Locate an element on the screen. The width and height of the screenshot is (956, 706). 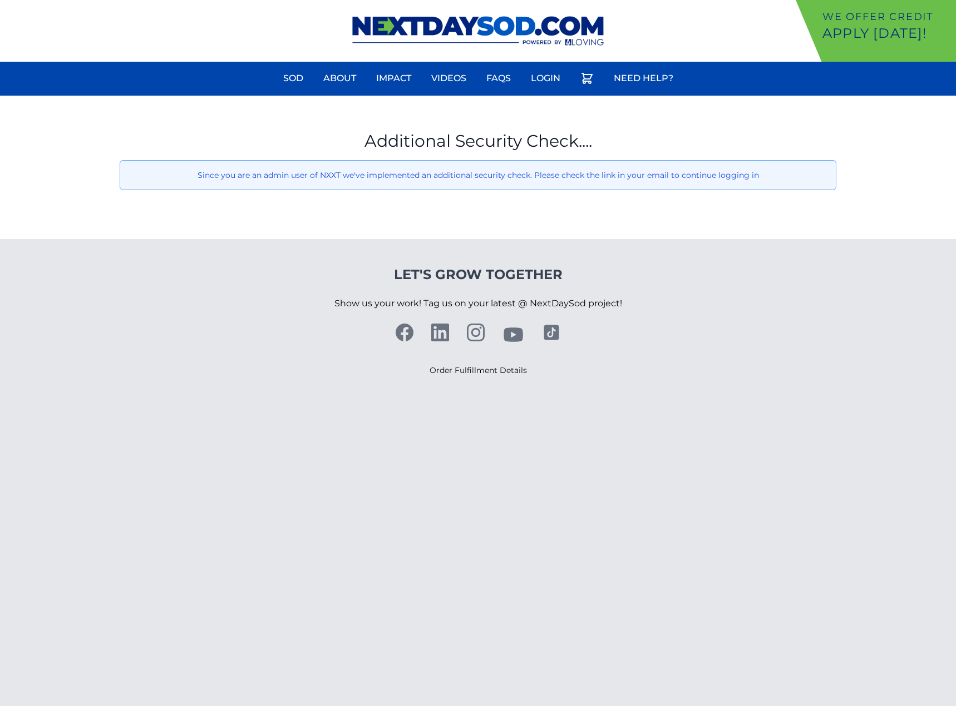
a: Impact is located at coordinates (393, 78).